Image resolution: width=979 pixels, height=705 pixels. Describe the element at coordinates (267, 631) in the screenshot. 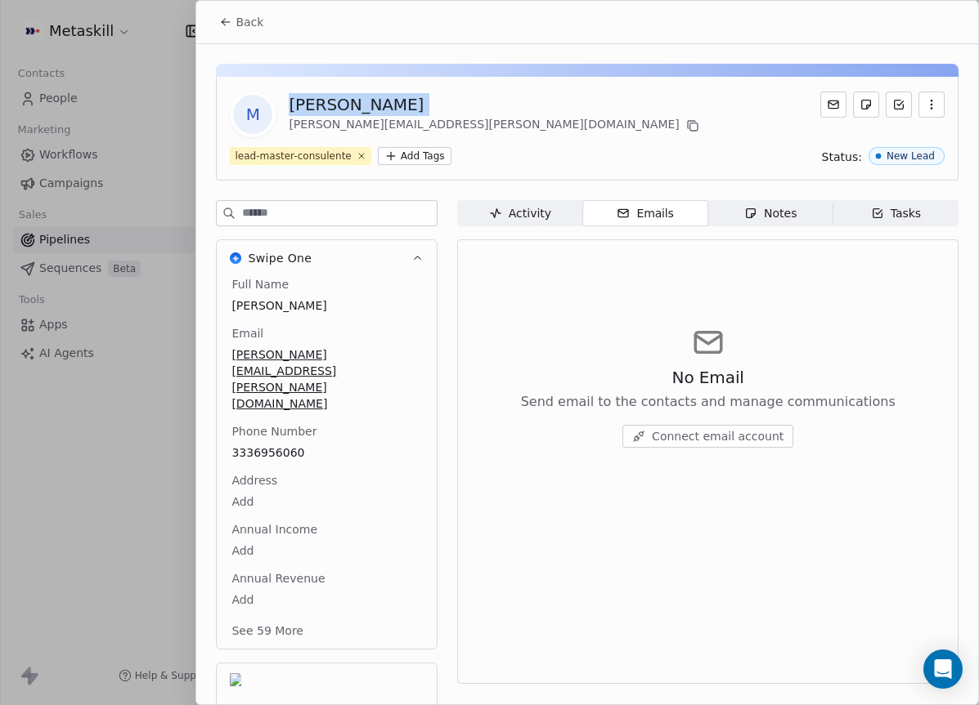

I see `button: See 59 More` at that location.